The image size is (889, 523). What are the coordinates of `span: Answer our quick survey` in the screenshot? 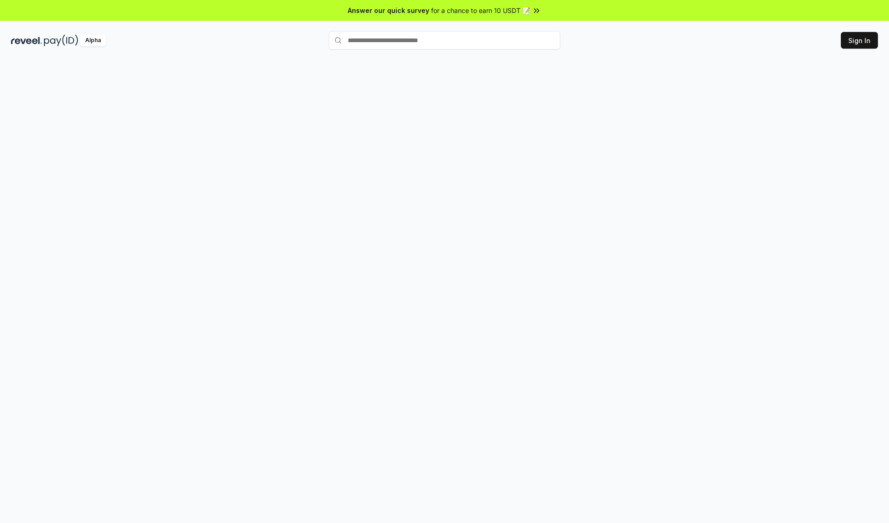 It's located at (388, 10).